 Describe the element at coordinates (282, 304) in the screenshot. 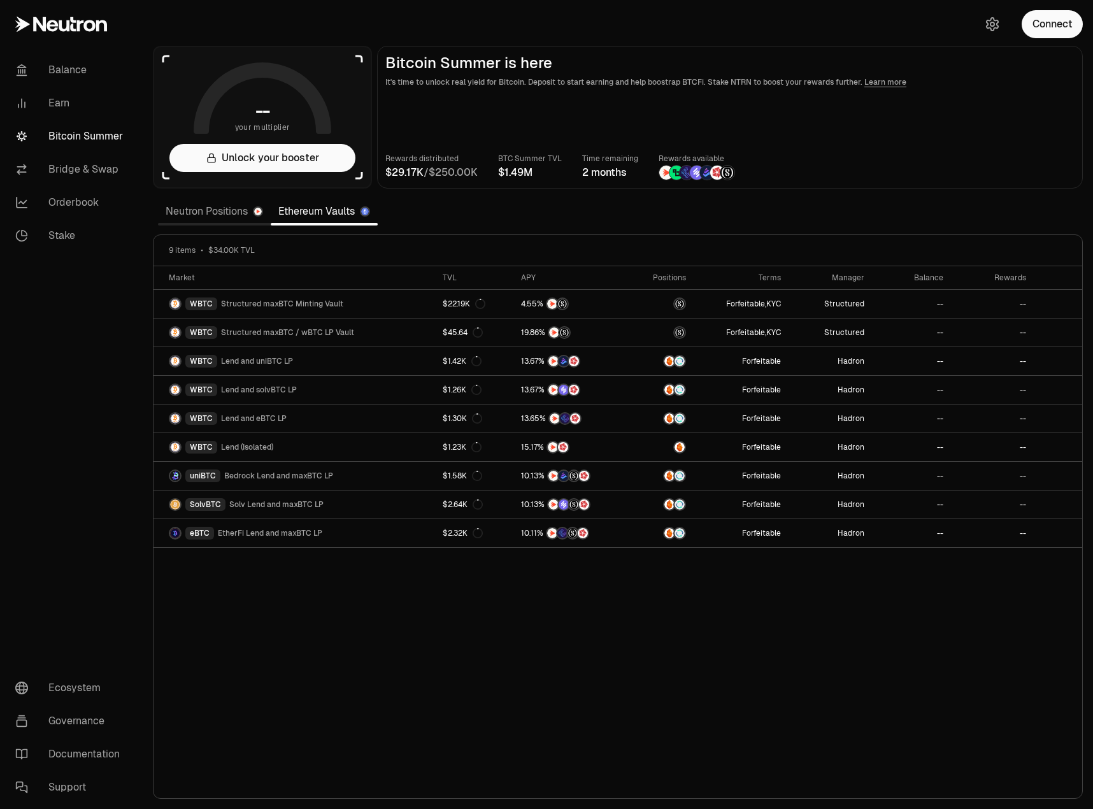

I see `span: Structured maxBTC Minting Vault` at that location.